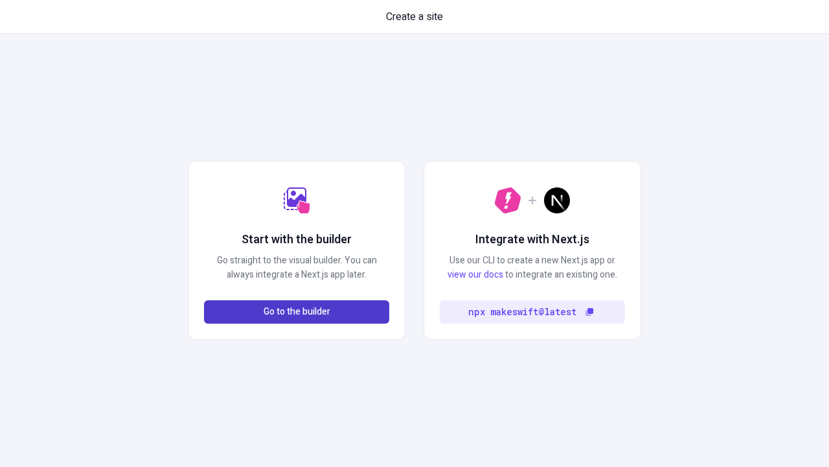  What do you see at coordinates (297, 268) in the screenshot?
I see `p: Go straight to the visual builder. You can always integrate a Next.js app later.` at bounding box center [297, 268].